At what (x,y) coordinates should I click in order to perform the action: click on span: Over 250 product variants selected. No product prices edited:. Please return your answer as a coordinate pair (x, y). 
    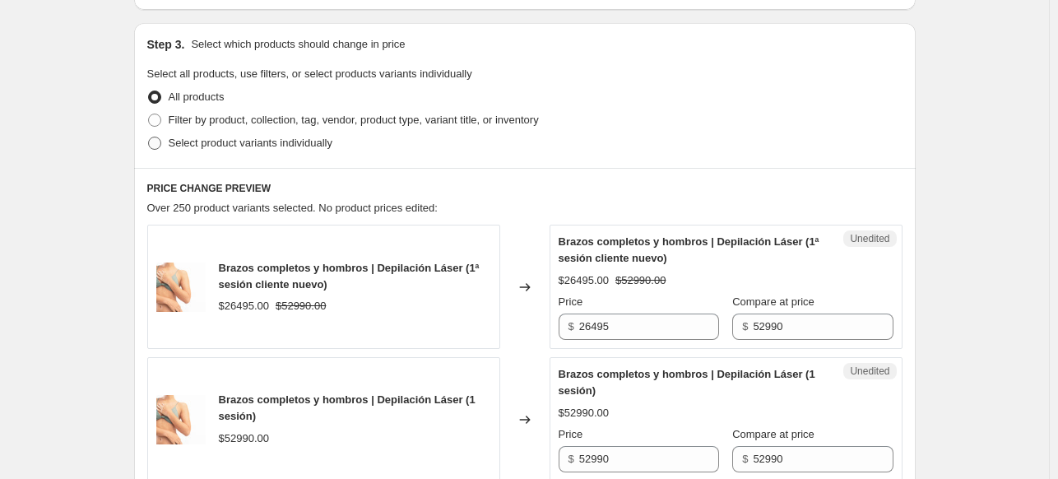
    Looking at the image, I should click on (292, 207).